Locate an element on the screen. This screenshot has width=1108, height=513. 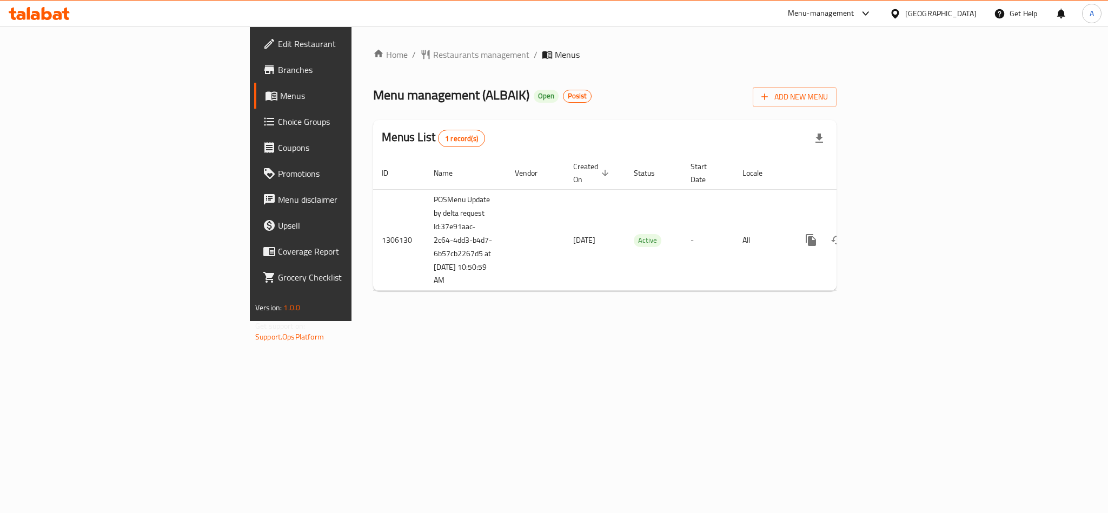
a: Branches is located at coordinates (344, 70).